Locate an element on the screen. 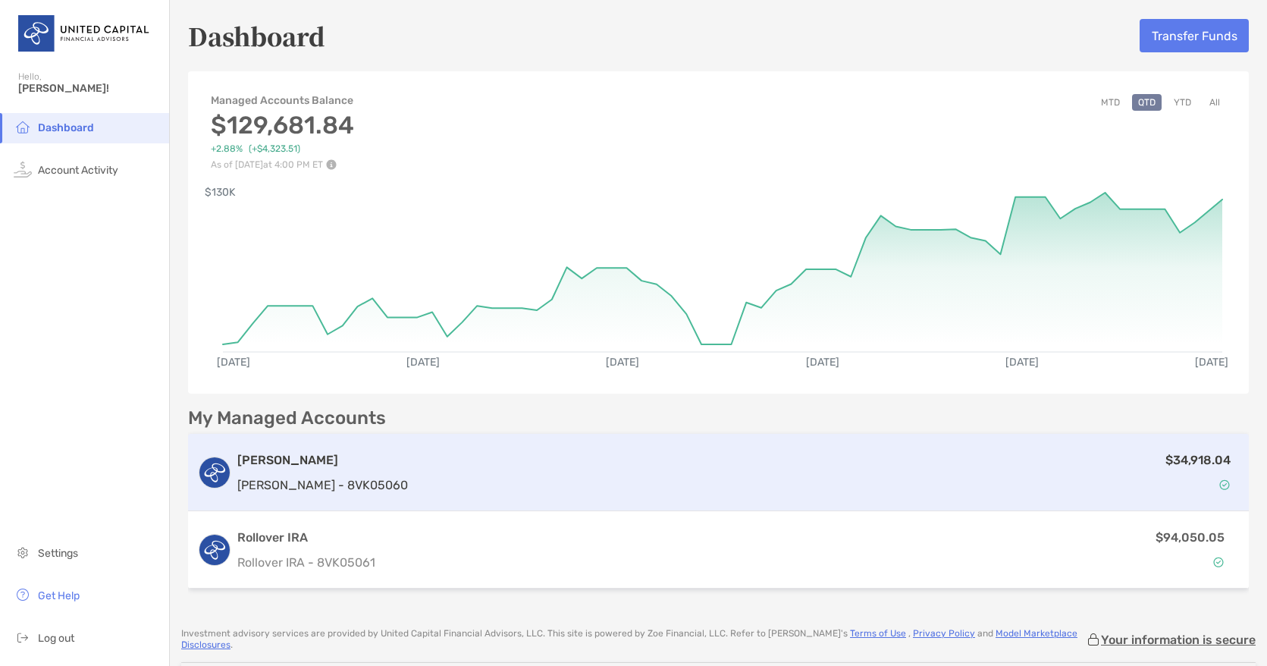  a: Terms of Use is located at coordinates (878, 633).